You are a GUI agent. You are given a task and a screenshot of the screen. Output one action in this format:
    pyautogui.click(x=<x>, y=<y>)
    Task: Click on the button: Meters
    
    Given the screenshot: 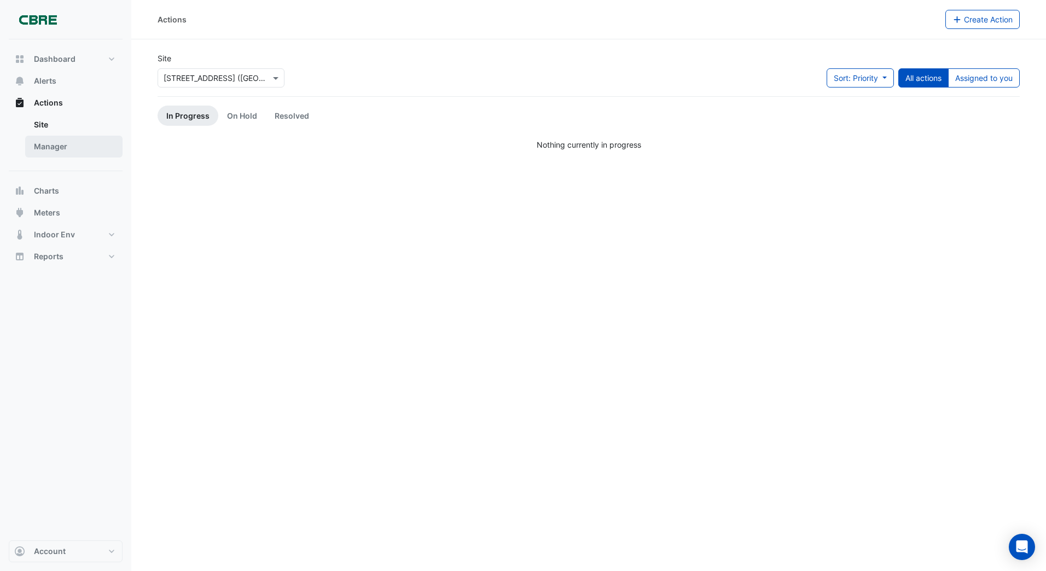 What is the action you would take?
    pyautogui.click(x=66, y=213)
    